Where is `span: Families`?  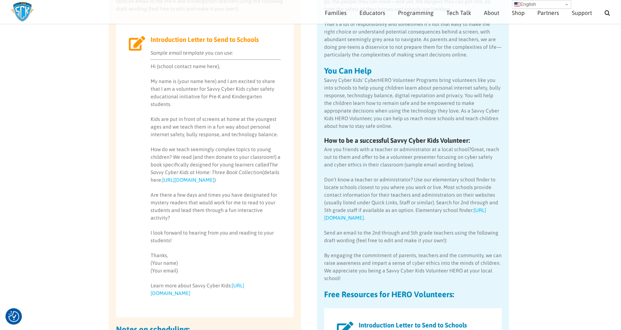
span: Families is located at coordinates (336, 13).